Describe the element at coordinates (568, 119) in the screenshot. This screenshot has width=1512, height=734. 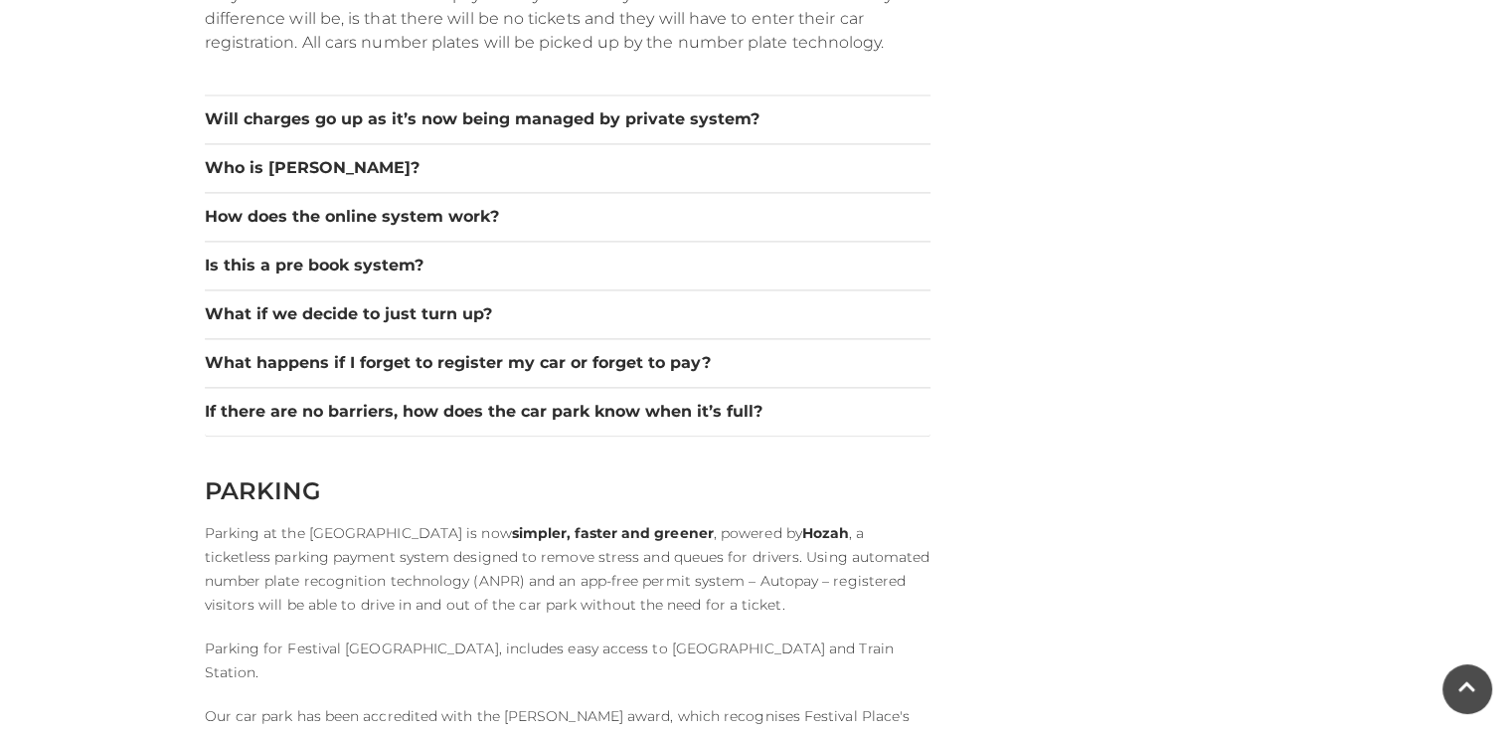
I see `button: Will charges go up as it’s now being managed by private system?` at that location.